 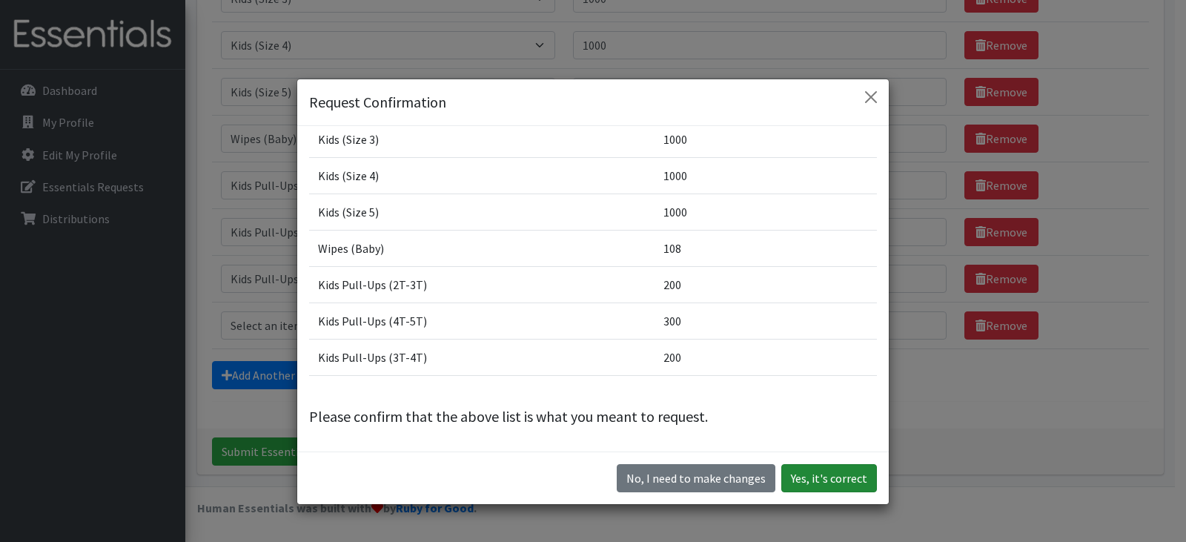 What do you see at coordinates (829, 478) in the screenshot?
I see `button: Yes, it's correct` at bounding box center [829, 478].